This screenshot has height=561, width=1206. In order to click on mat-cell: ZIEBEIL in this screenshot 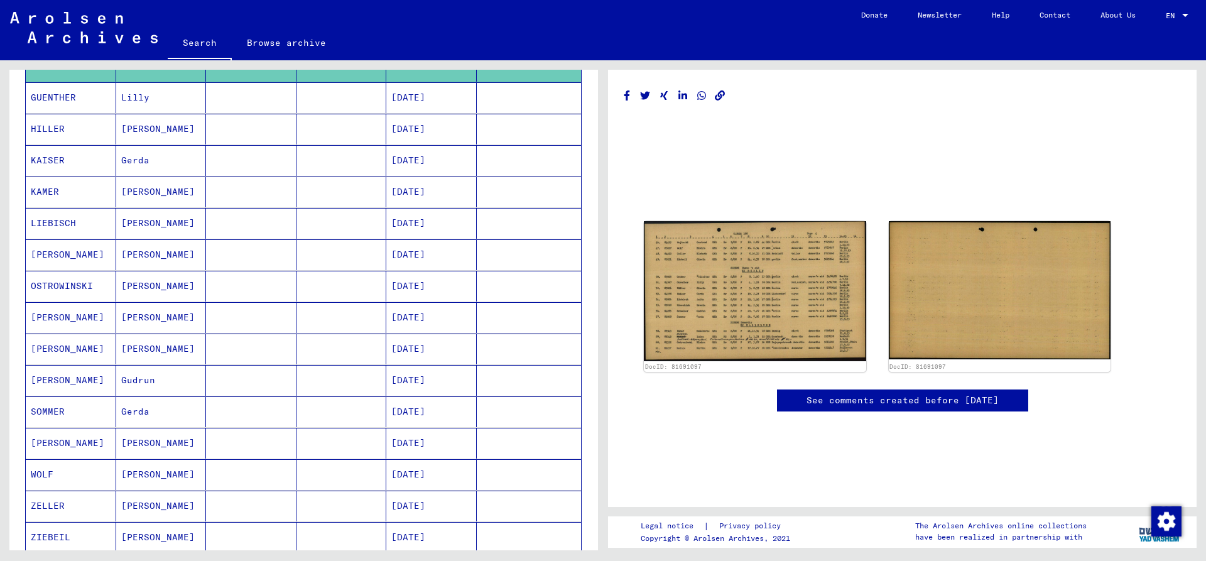, I will do `click(71, 537)`.